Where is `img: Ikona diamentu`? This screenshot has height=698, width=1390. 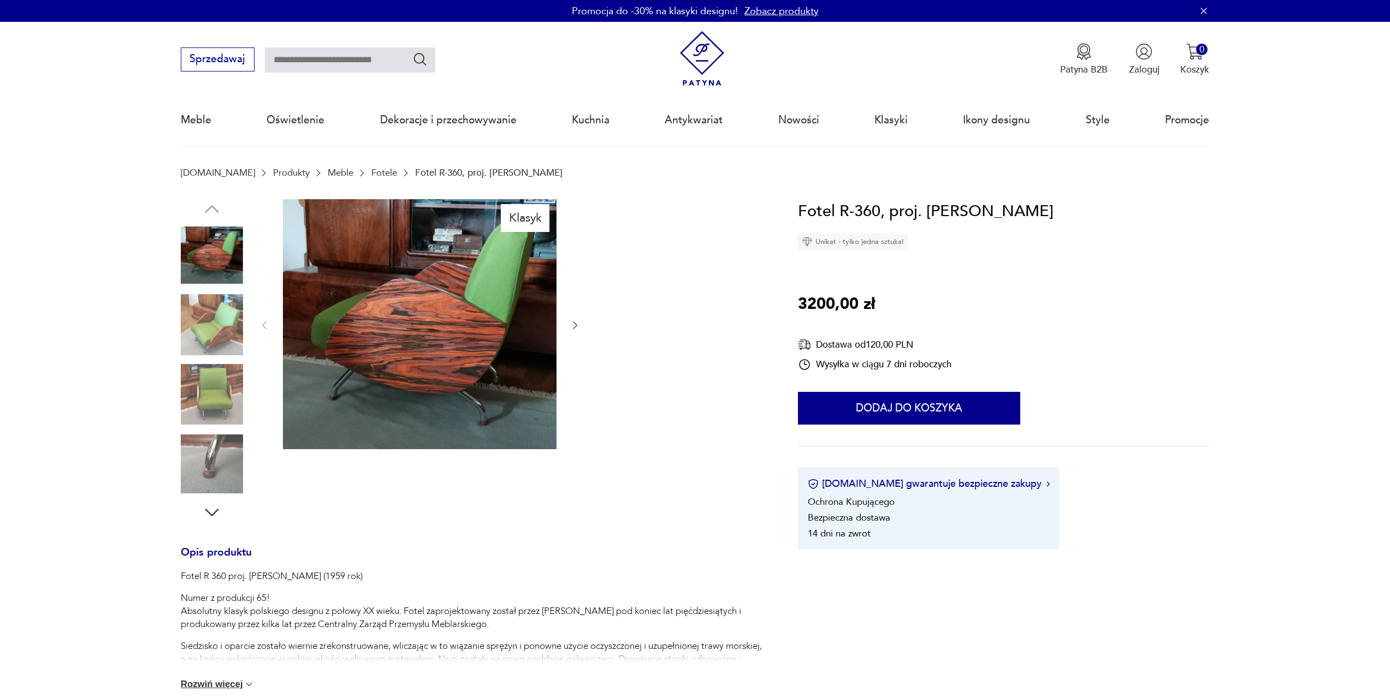 img: Ikona diamentu is located at coordinates (807, 242).